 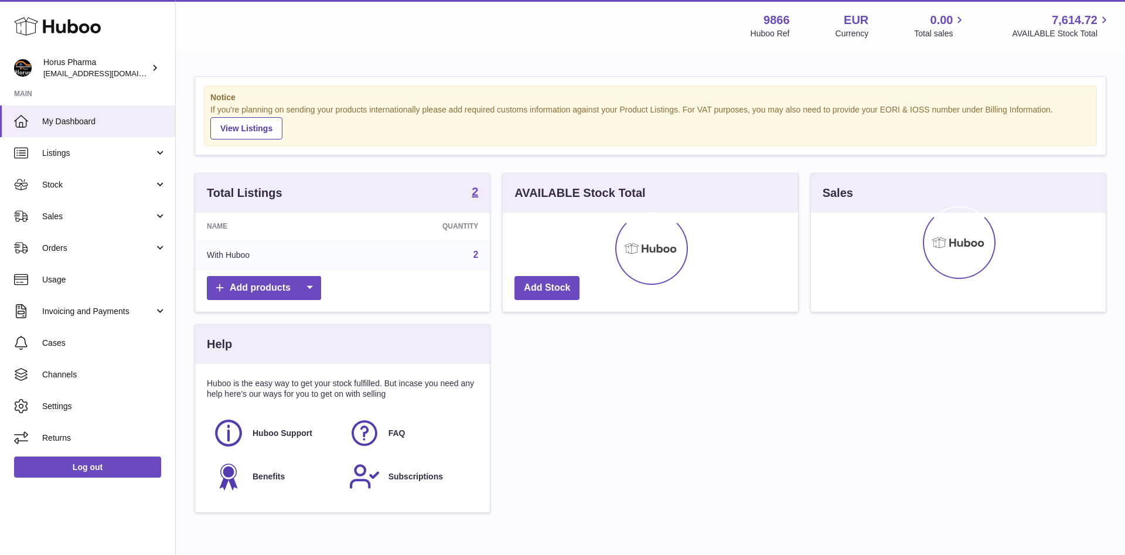 What do you see at coordinates (104, 121) in the screenshot?
I see `span: My Dashboard` at bounding box center [104, 121].